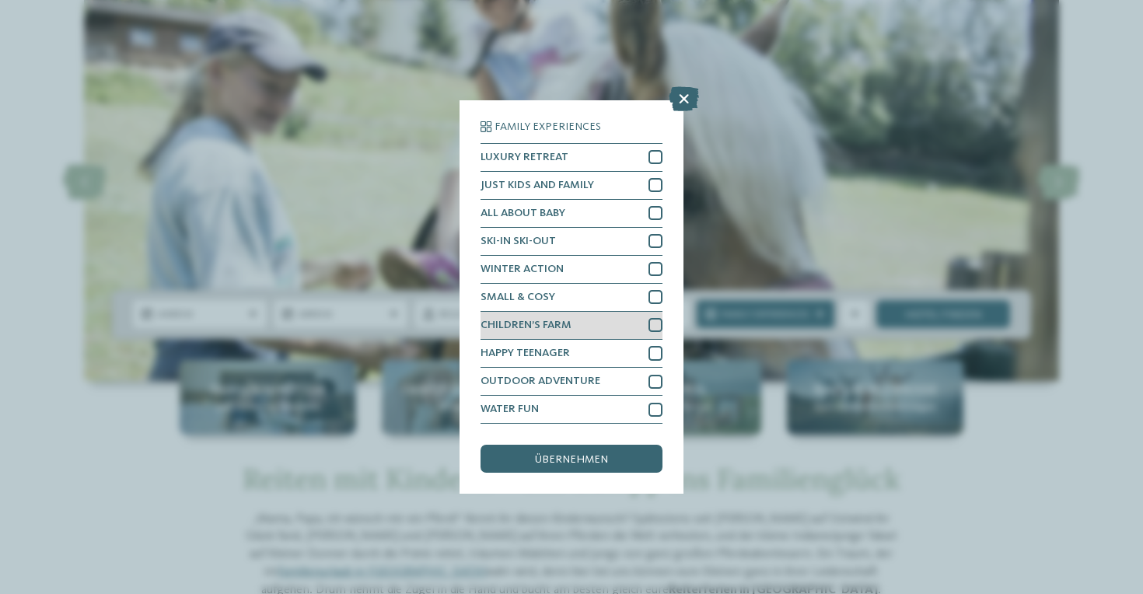 The image size is (1143, 594). I want to click on span: CHILDREN’S FARM, so click(526, 325).